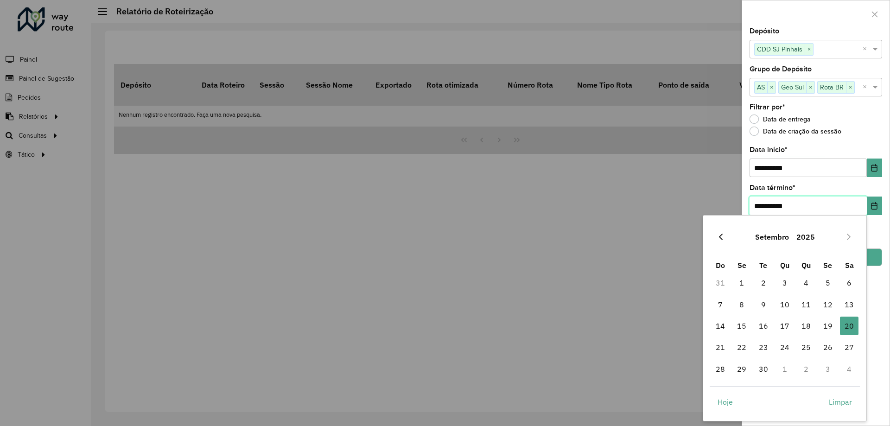  I want to click on span: Rota BR, so click(832, 87).